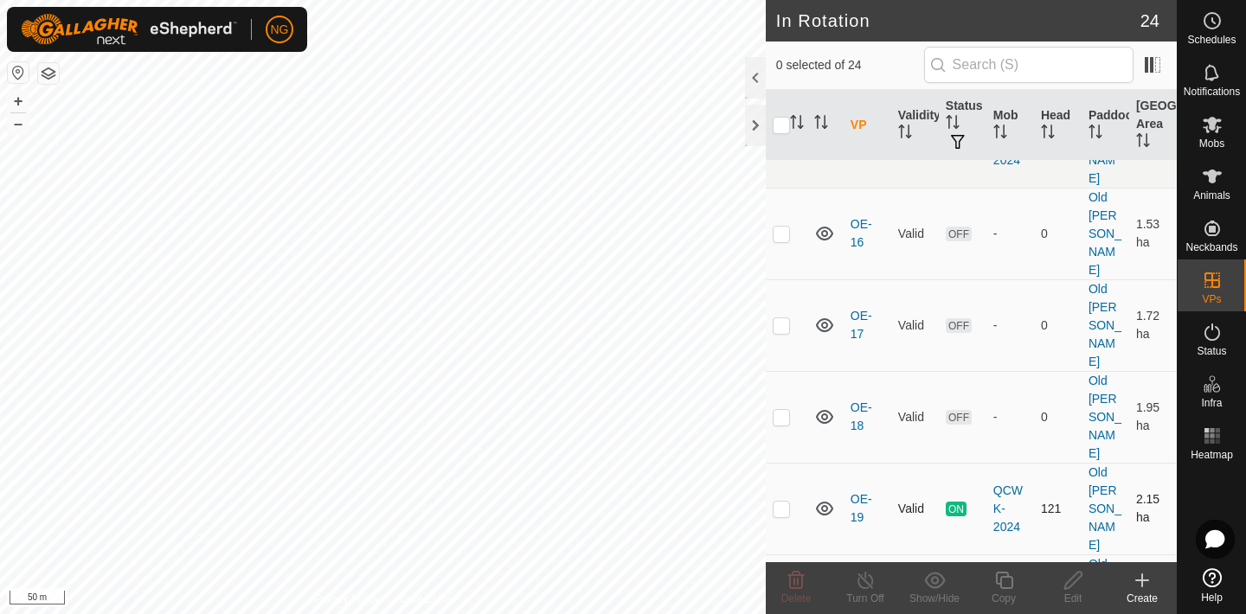 This screenshot has width=1246, height=614. What do you see at coordinates (425, 599) in the screenshot?
I see `a: Contact Us` at bounding box center [425, 599].